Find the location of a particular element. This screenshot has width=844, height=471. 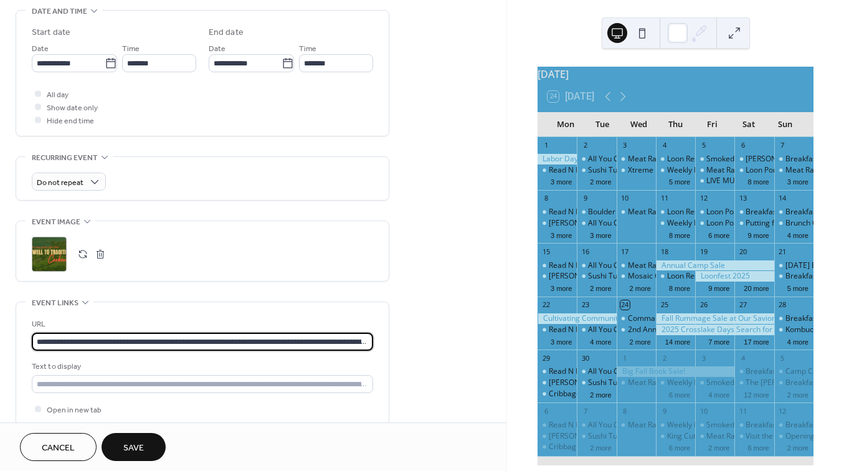

div: URL is located at coordinates (201, 324).